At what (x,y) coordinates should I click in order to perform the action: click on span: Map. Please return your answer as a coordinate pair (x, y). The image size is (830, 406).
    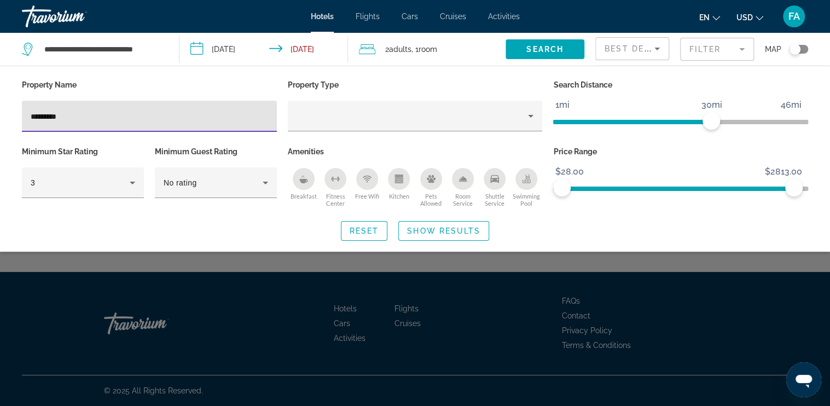
    Looking at the image, I should click on (773, 49).